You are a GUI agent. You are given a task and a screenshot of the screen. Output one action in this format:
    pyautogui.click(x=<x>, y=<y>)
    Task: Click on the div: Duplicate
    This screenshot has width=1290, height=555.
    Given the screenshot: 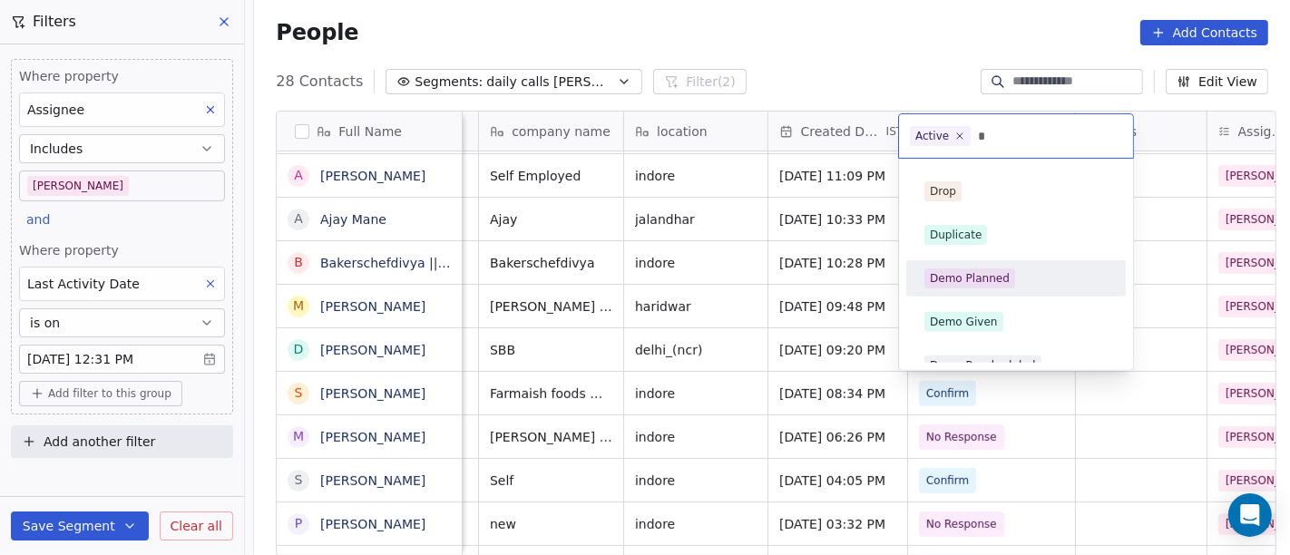 What is the action you would take?
    pyautogui.click(x=956, y=235)
    